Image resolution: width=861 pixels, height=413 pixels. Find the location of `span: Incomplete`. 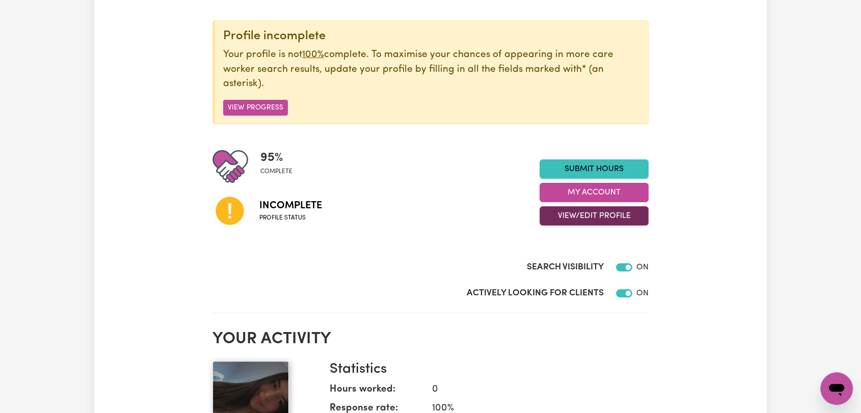

span: Incomplete is located at coordinates (291, 206).